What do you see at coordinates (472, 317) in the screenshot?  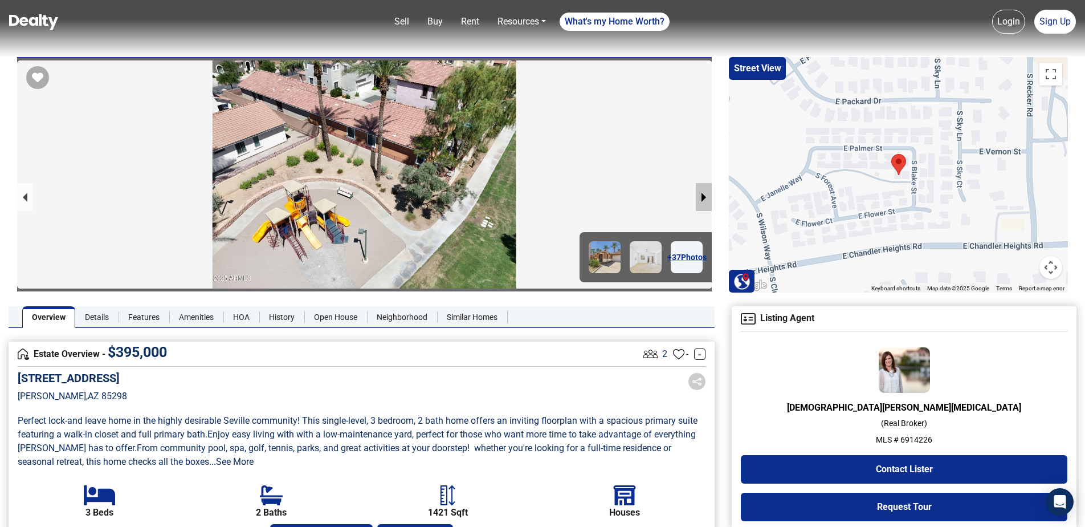 I see `a: Similar Homes` at bounding box center [472, 317].